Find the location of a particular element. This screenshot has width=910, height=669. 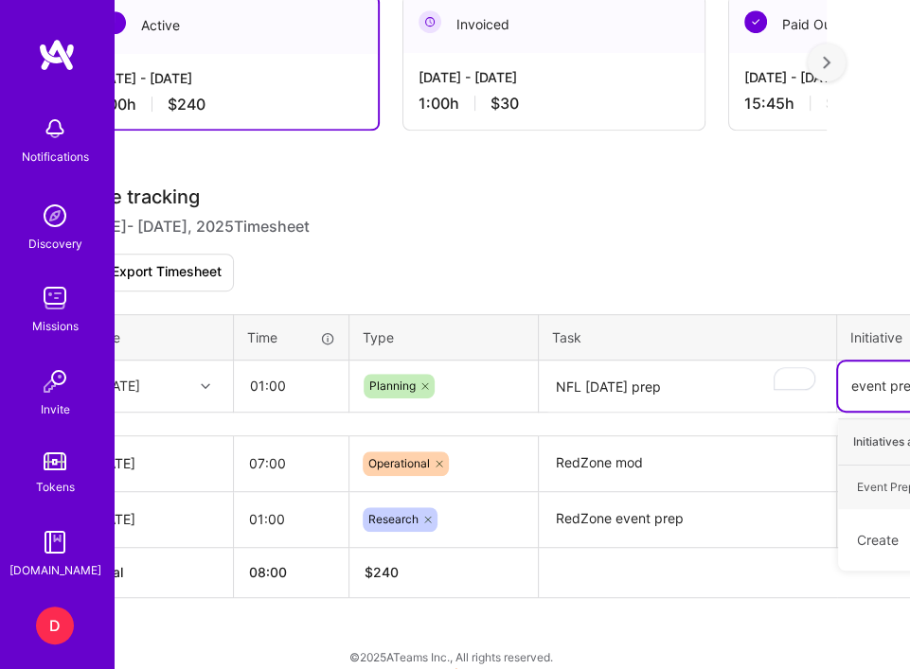

span: $472 is located at coordinates (843, 104).